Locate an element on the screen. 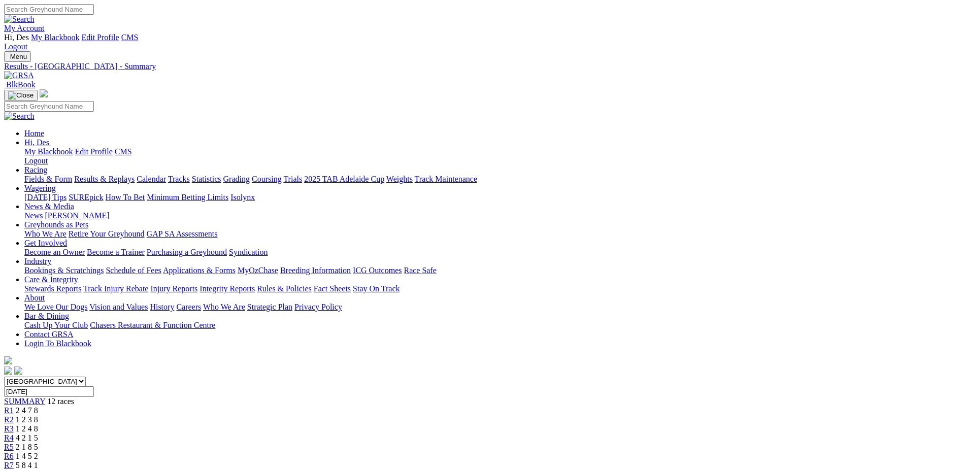 Image resolution: width=963 pixels, height=469 pixels. div: Industry is located at coordinates (492, 271).